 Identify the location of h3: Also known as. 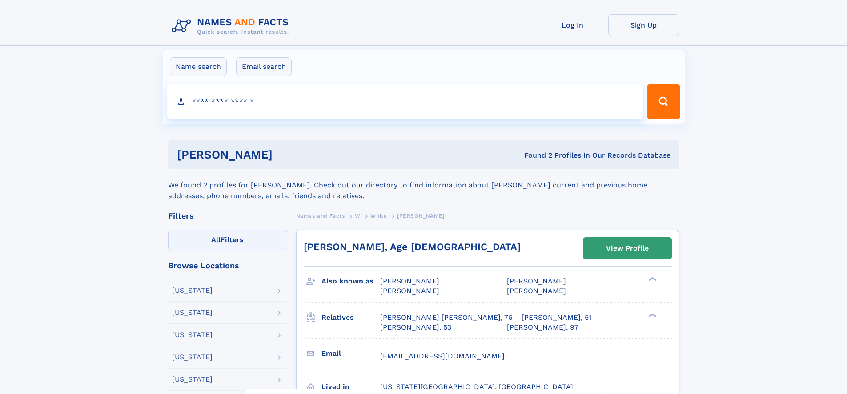
(351, 281).